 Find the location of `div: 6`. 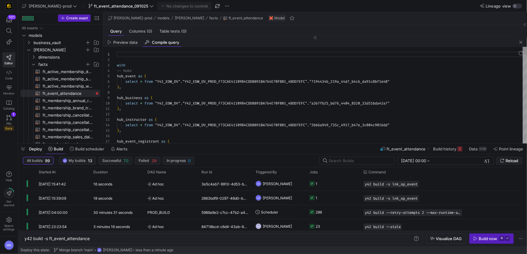

div: 6 is located at coordinates (106, 82).